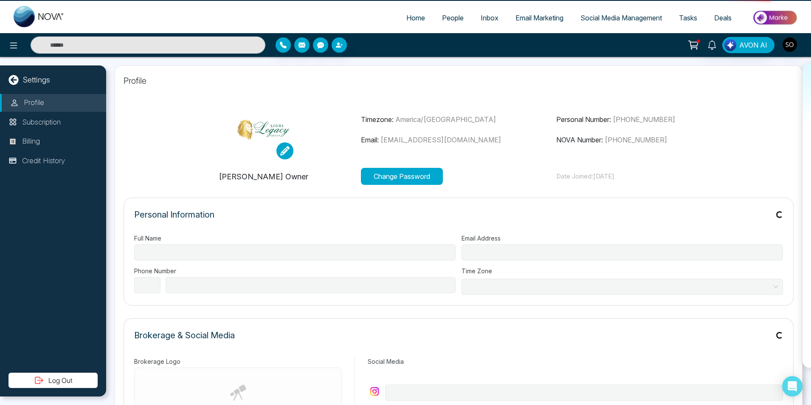 The width and height of the screenshot is (811, 405). What do you see at coordinates (622, 238) in the screenshot?
I see `label: Email Address` at bounding box center [622, 238].